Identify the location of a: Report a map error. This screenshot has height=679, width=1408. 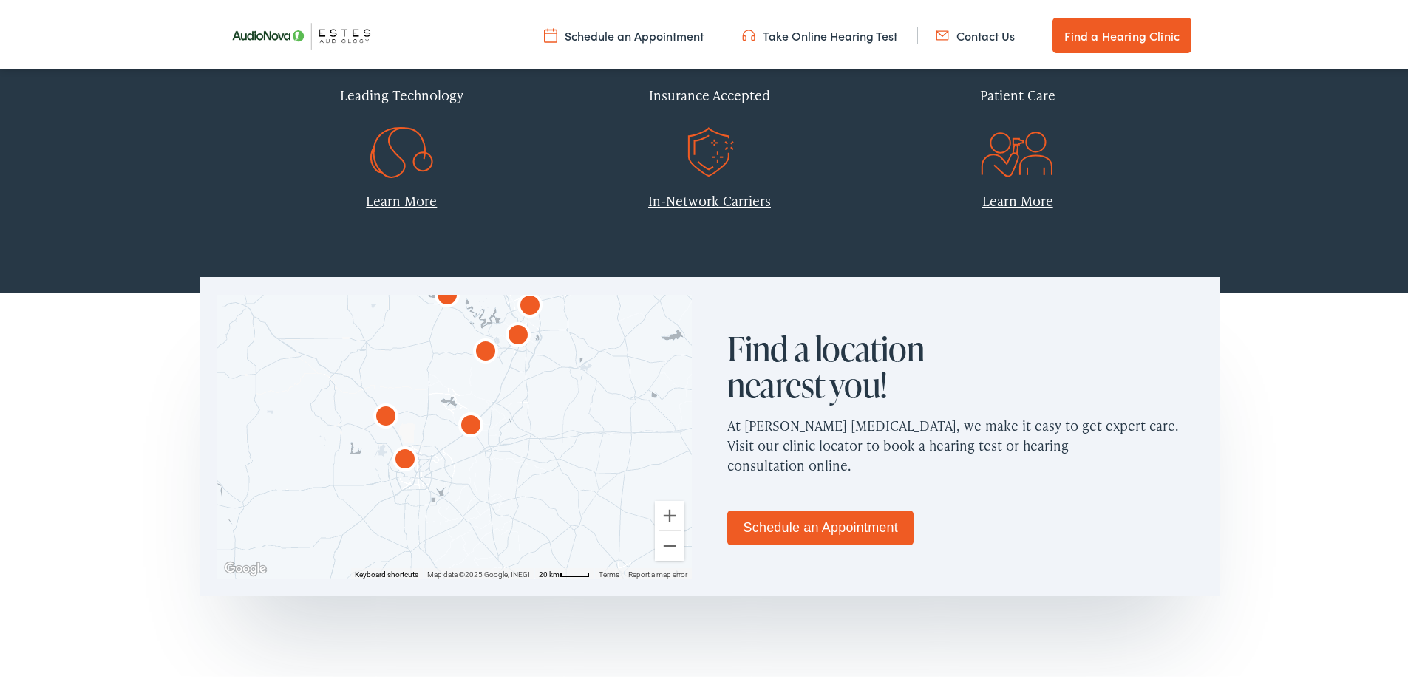
(658, 571).